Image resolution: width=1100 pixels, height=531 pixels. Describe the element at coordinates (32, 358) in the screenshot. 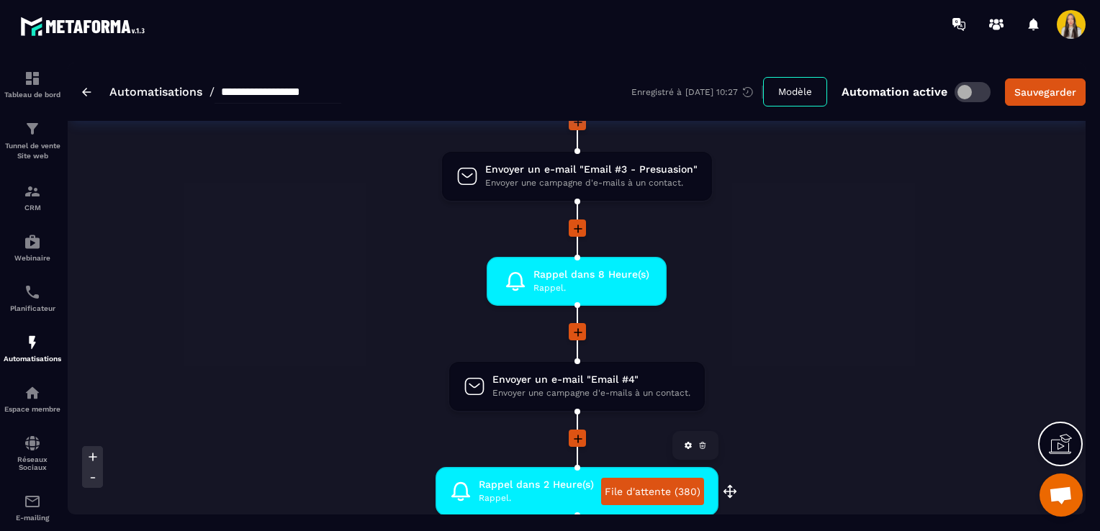

I see `p: Automatisations` at that location.